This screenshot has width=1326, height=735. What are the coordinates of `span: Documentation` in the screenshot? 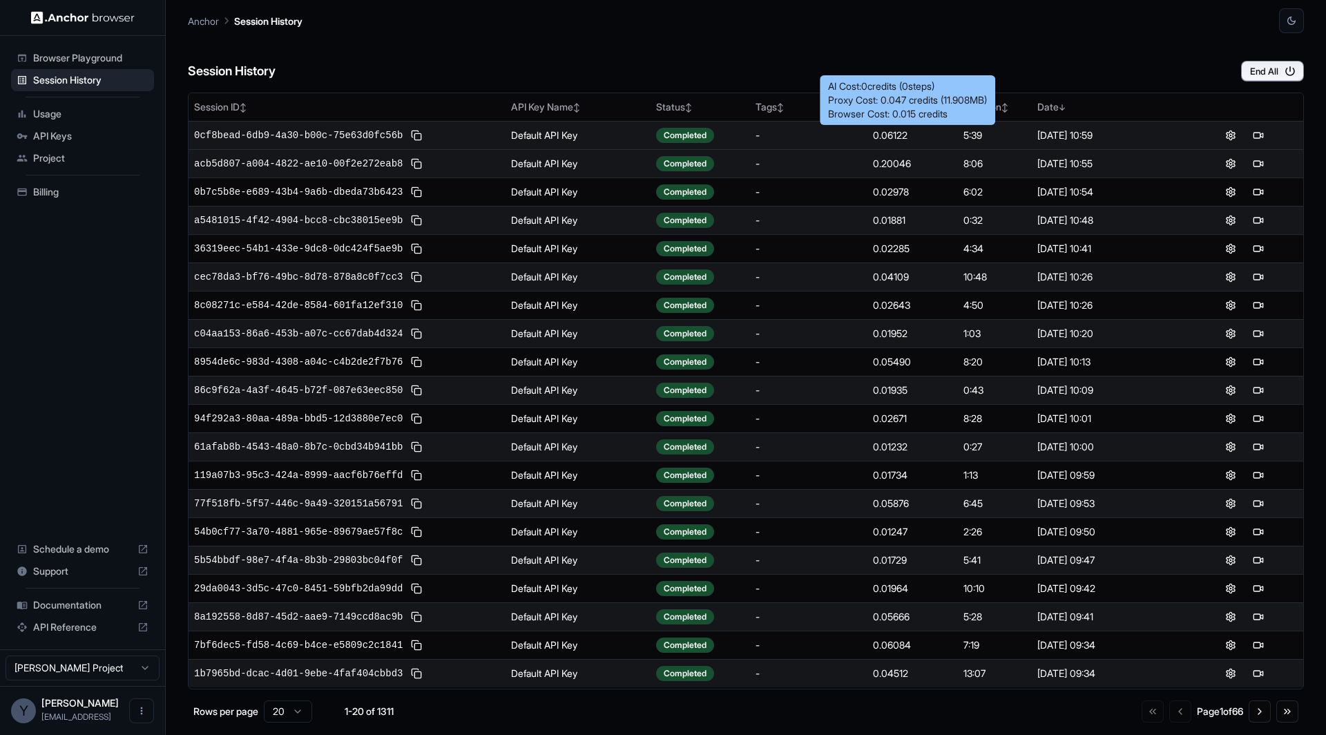 It's located at (82, 605).